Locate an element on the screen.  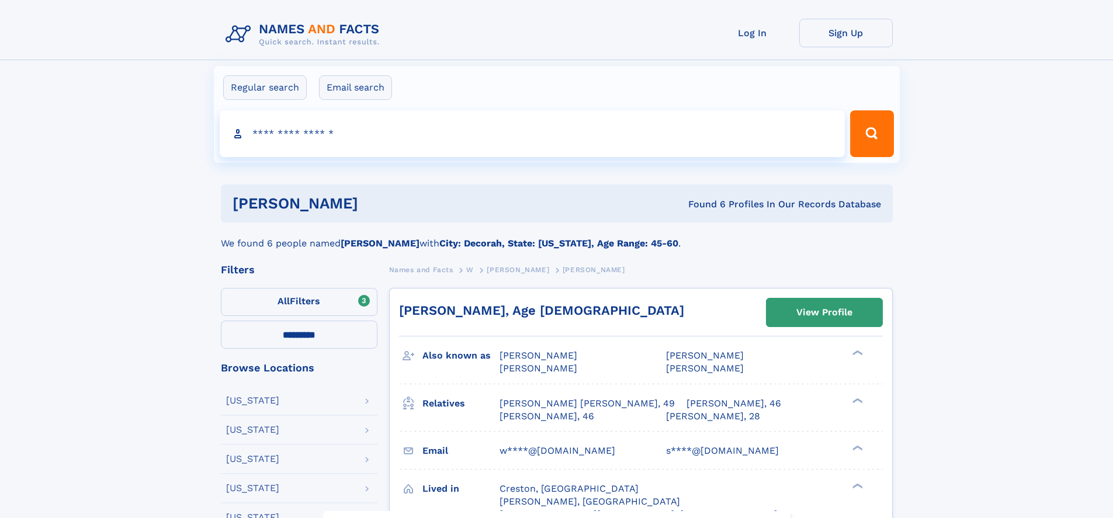
span: W is located at coordinates (470, 270).